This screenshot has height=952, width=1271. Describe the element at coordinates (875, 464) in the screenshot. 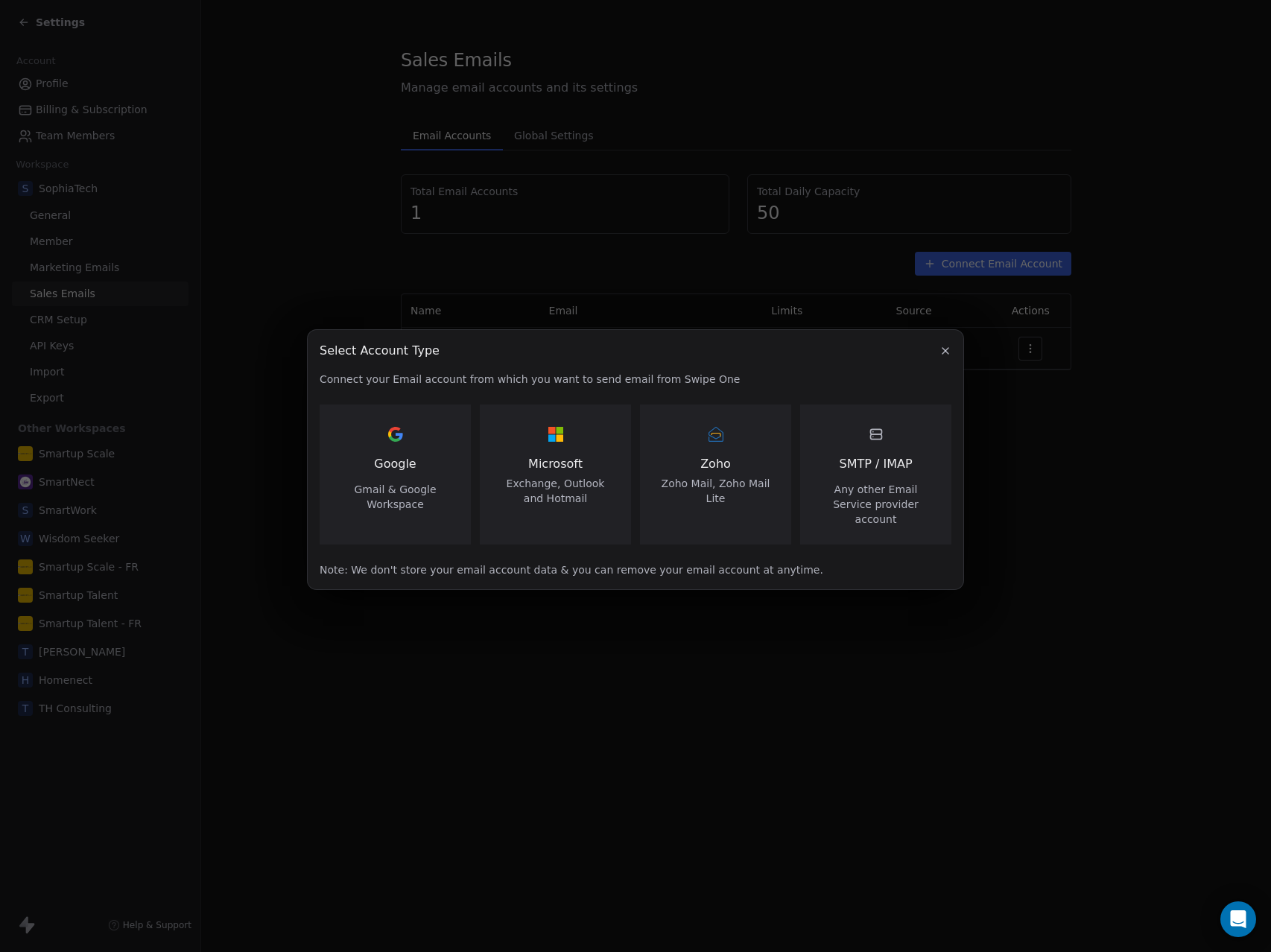

I see `span: SMTP / IMAP` at that location.